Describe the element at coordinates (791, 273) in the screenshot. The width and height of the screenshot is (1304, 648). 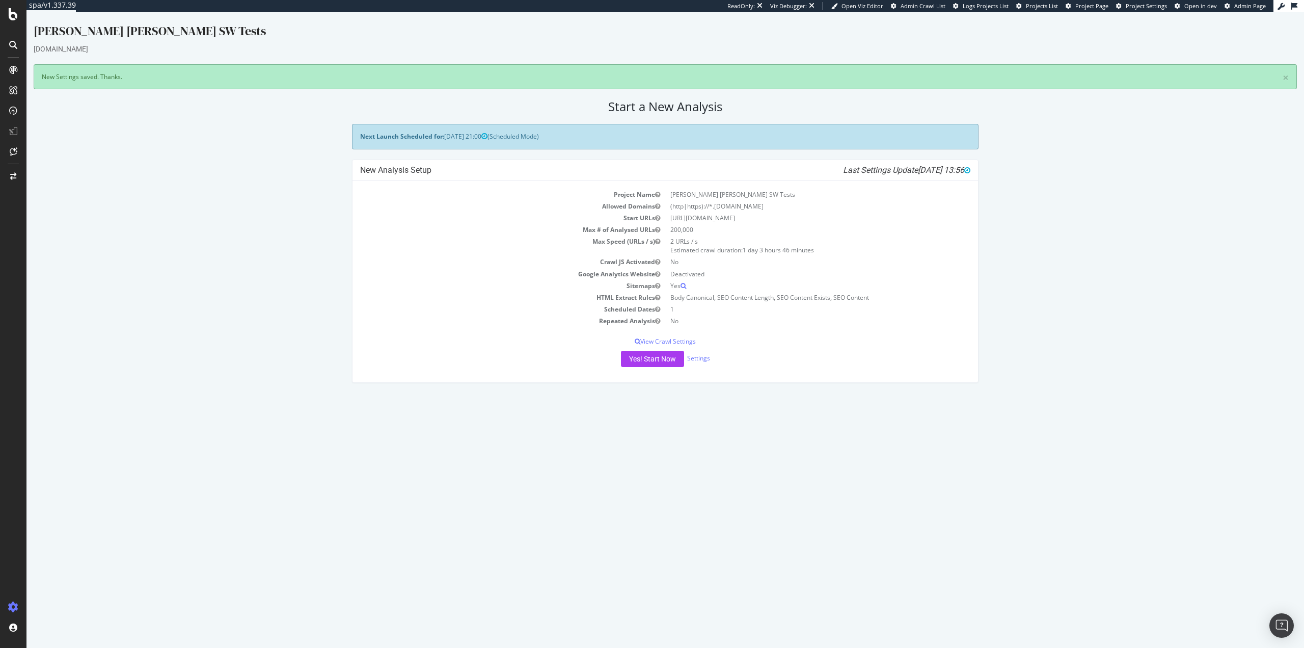
I see `td: Yes` at that location.